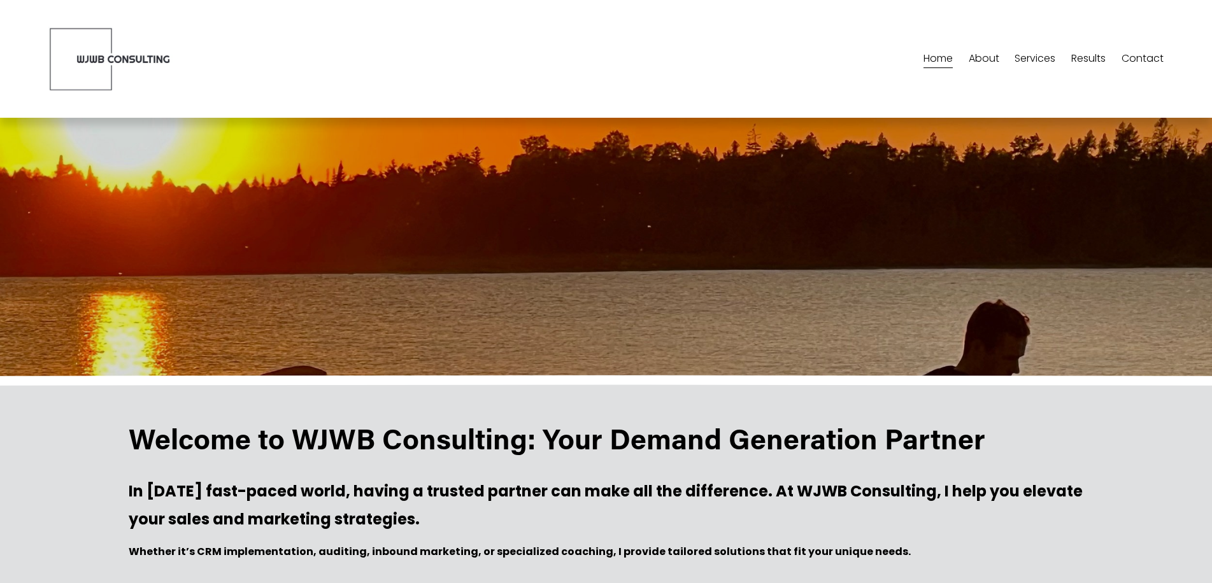 The image size is (1212, 583). I want to click on a: WJWB Consulting, so click(110, 59).